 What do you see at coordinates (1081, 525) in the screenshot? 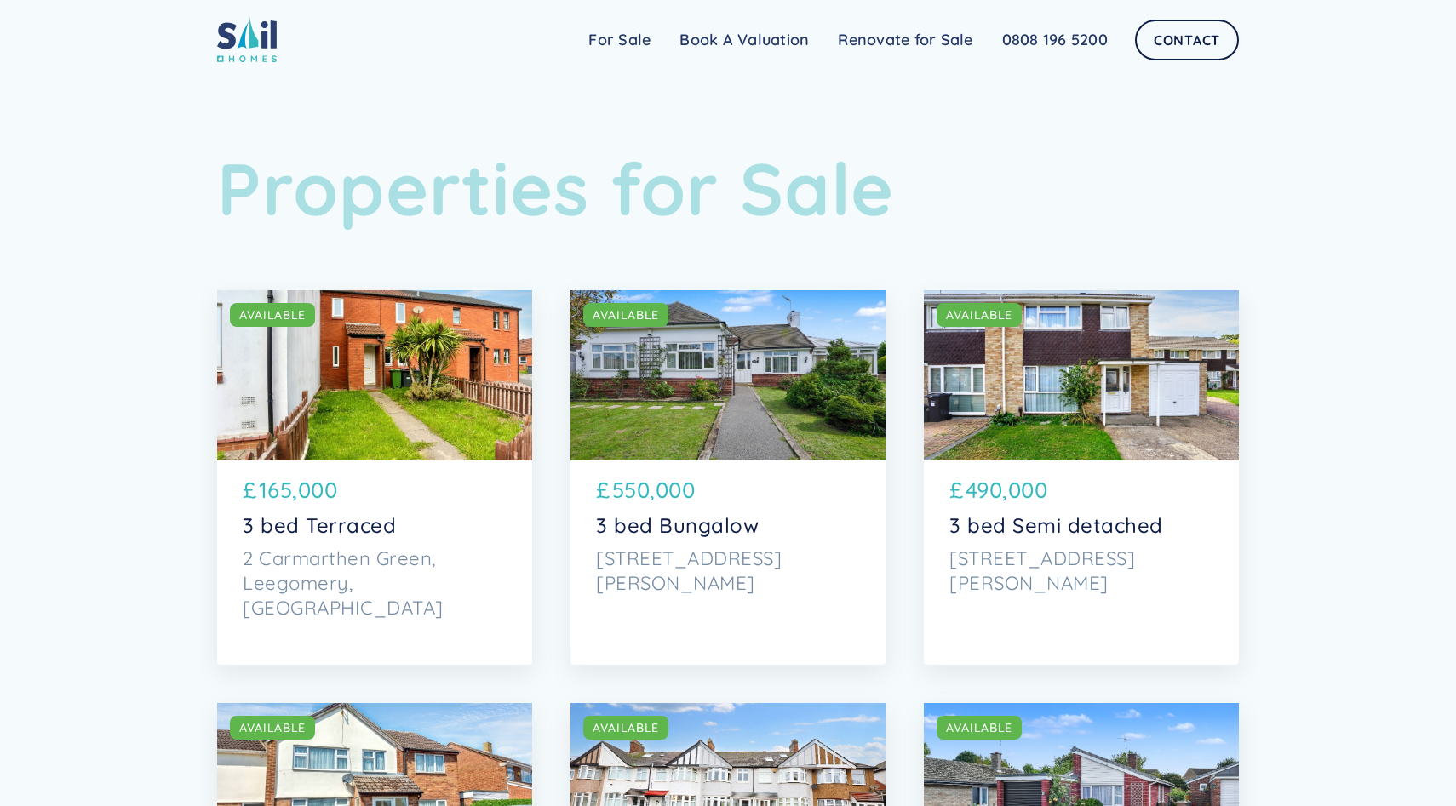
I see `p: 3 bed Semi detached` at bounding box center [1081, 525].